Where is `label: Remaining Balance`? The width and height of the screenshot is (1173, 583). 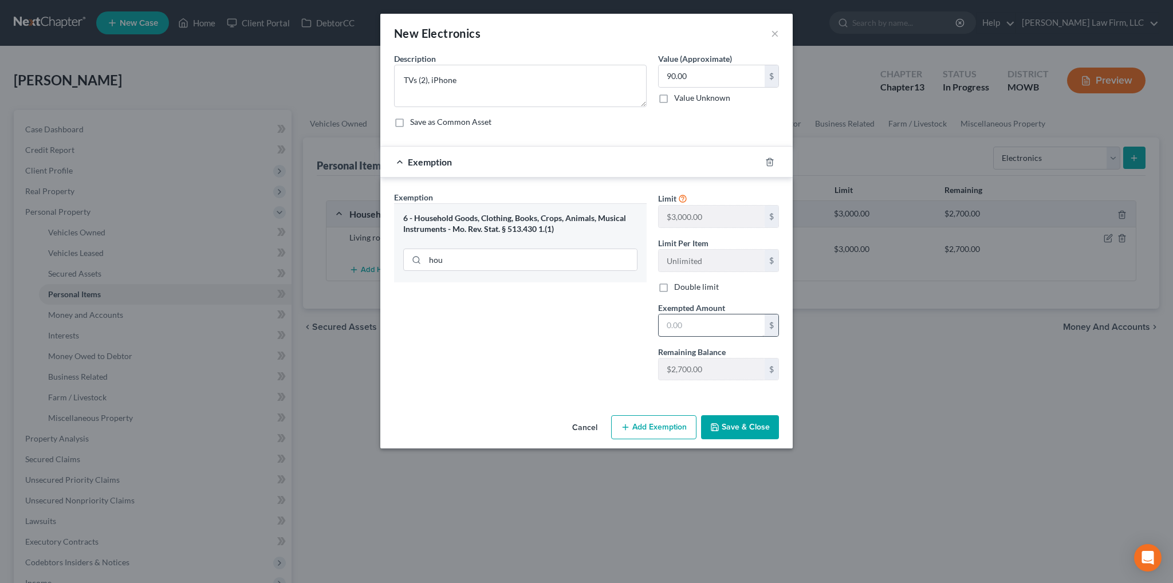
label: Remaining Balance is located at coordinates (692, 352).